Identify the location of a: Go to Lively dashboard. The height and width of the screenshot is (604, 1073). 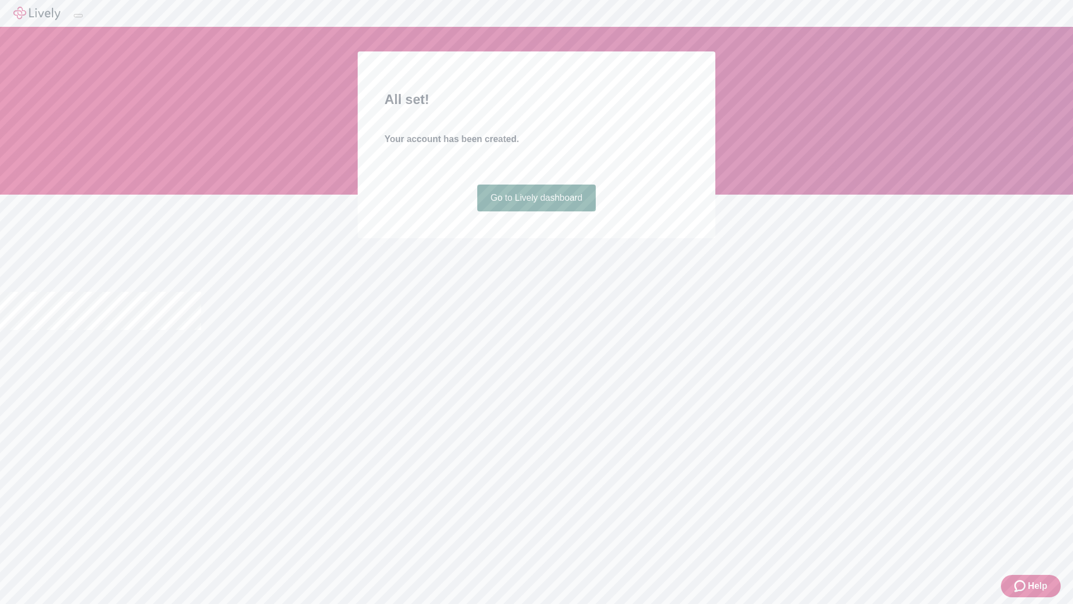
(536, 198).